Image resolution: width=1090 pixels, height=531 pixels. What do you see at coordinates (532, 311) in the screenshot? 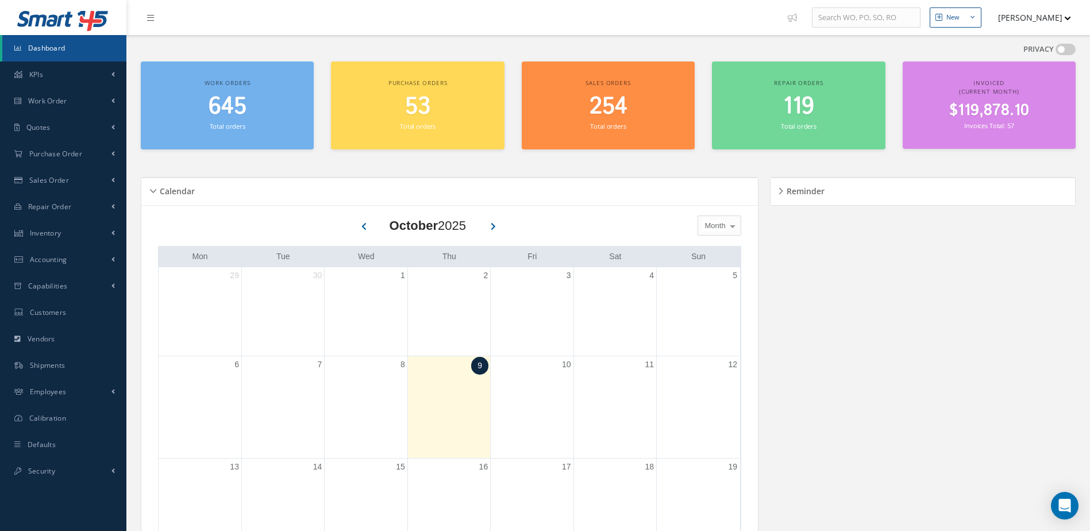
I see `td: October 3, 2025` at bounding box center [532, 311].